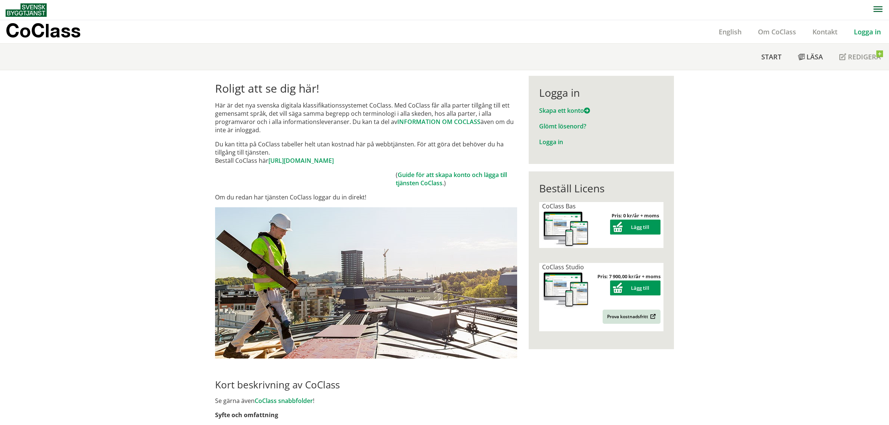 This screenshot has width=889, height=425. What do you see at coordinates (284, 401) in the screenshot?
I see `a: CoClass snabbfolder` at bounding box center [284, 401].